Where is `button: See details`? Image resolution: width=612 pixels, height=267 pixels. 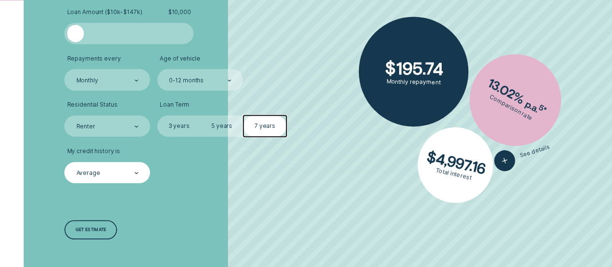
button: See details is located at coordinates (522, 155).